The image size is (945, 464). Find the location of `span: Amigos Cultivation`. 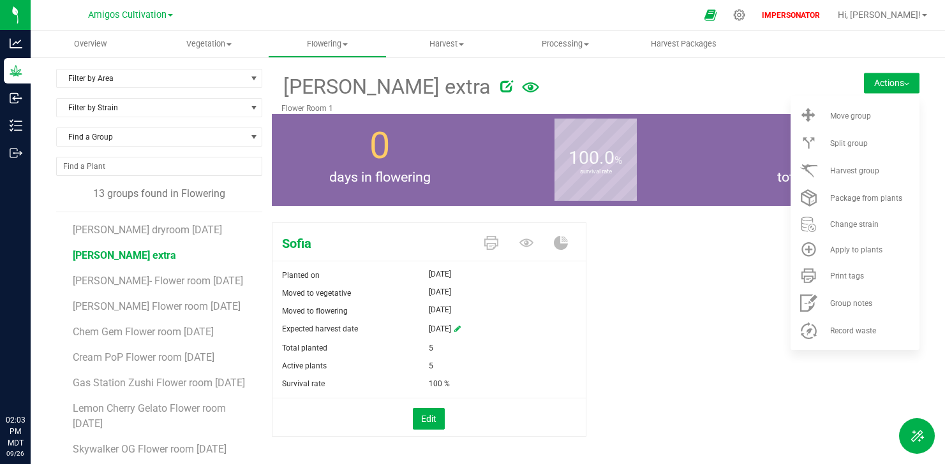

span: Amigos Cultivation is located at coordinates (127, 15).